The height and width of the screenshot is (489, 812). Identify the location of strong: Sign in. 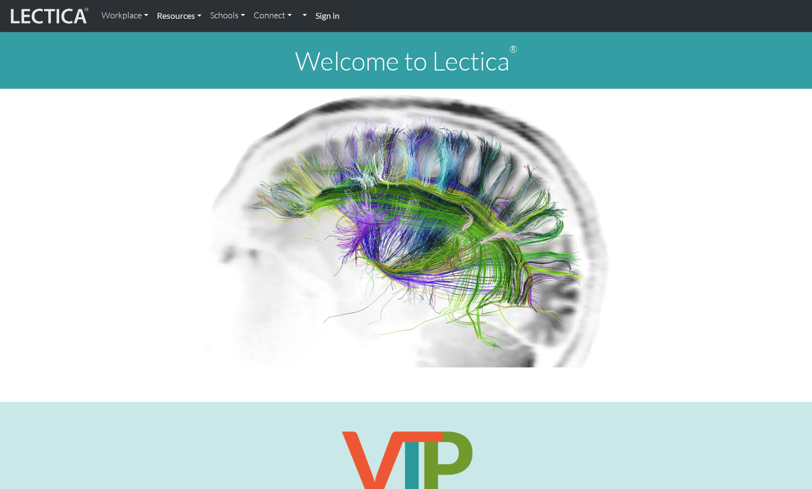
(327, 15).